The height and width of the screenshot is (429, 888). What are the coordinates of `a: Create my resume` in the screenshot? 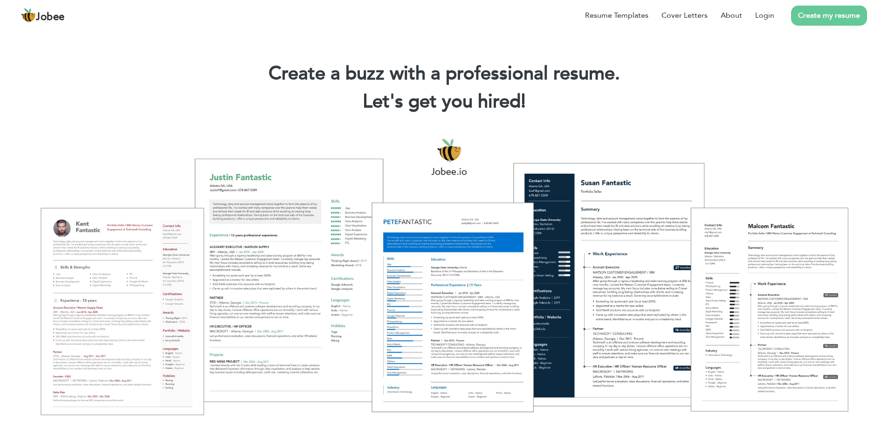 It's located at (829, 15).